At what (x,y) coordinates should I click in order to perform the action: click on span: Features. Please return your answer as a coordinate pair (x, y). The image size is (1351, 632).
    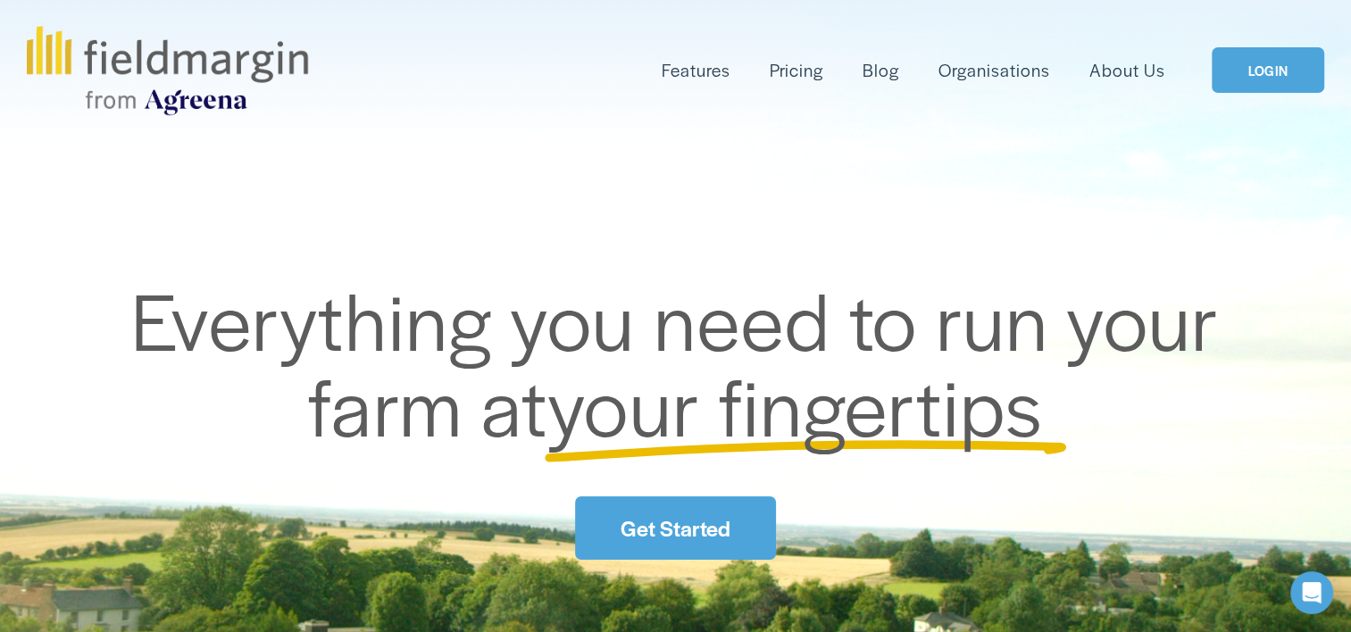
    Looking at the image, I should click on (696, 70).